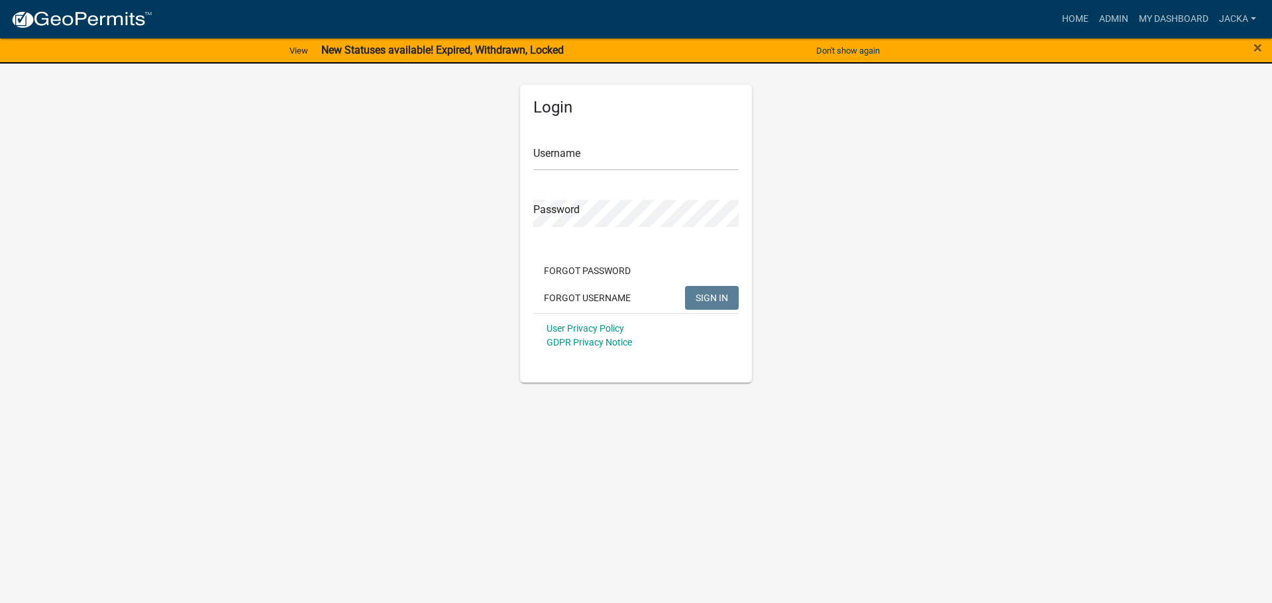 The image size is (1272, 603). I want to click on h5: Login, so click(636, 107).